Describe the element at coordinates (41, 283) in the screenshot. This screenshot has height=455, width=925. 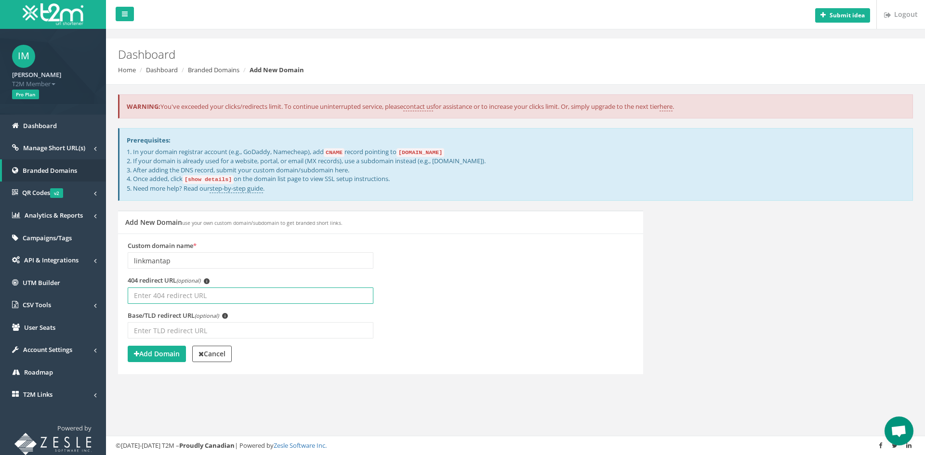
I see `span: UTM Builder` at that location.